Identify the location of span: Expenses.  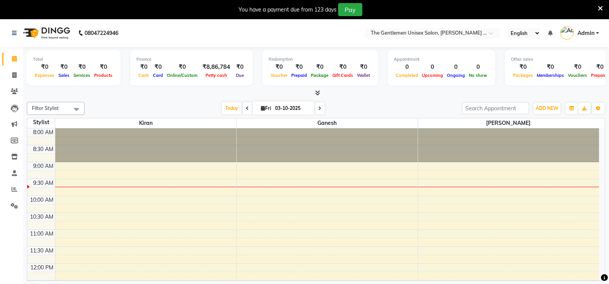
(45, 75).